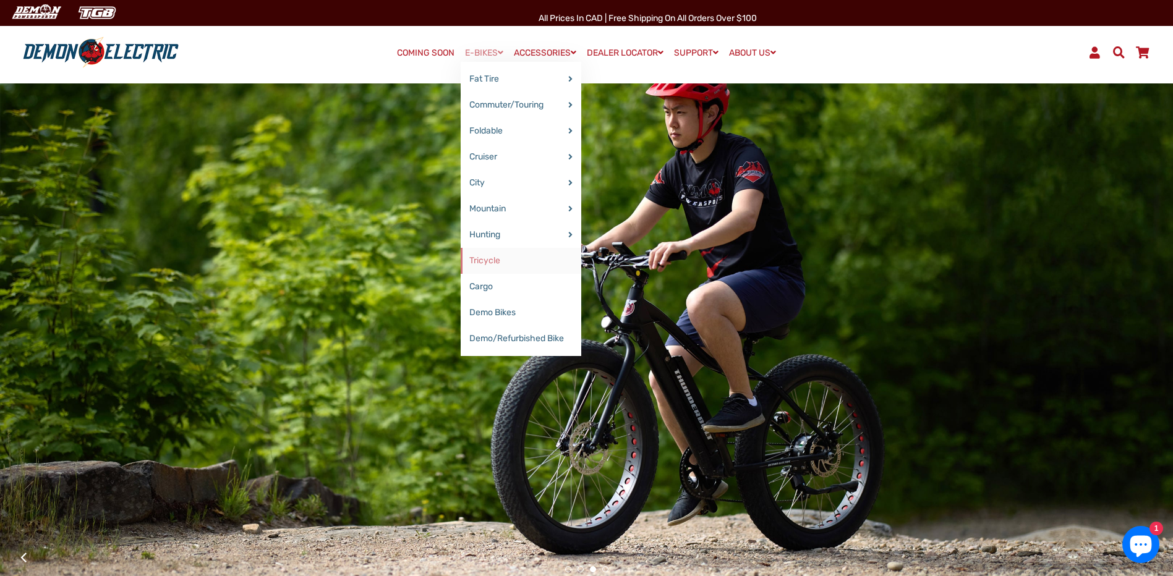 The width and height of the screenshot is (1173, 576). I want to click on a: Demo/Refurbished Bike, so click(521, 339).